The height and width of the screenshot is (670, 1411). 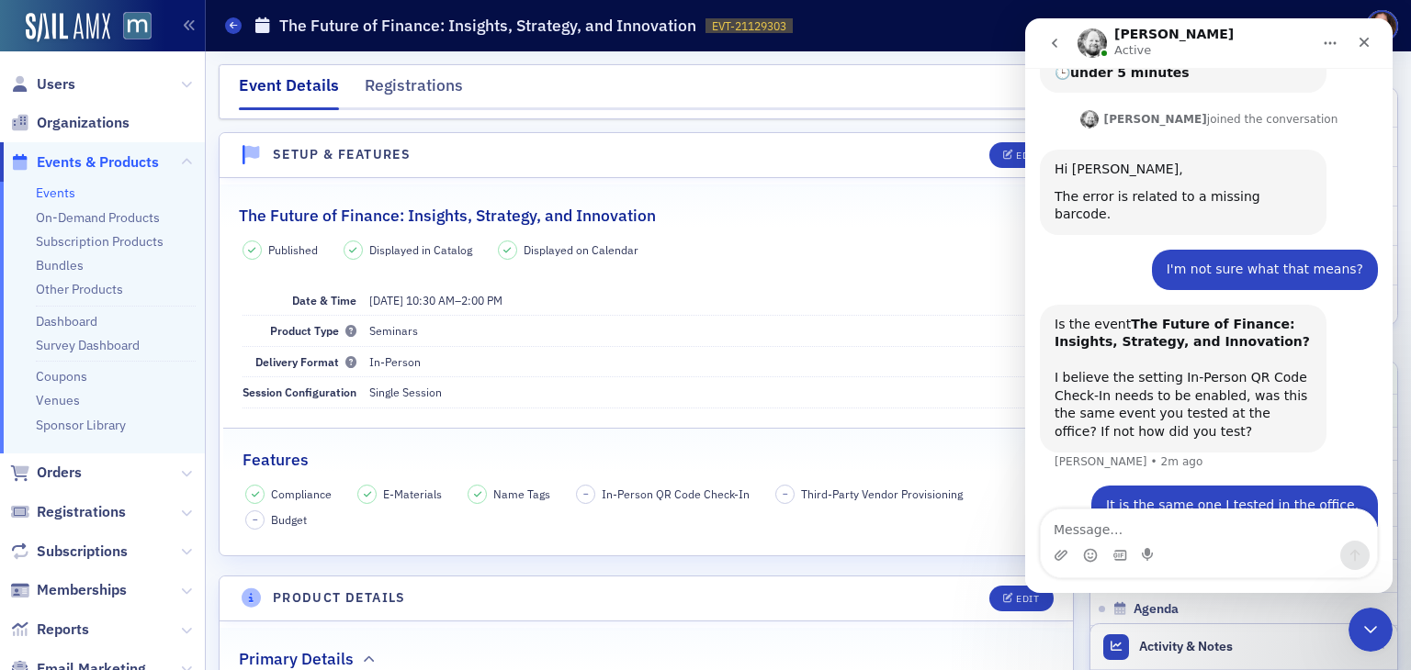 What do you see at coordinates (412, 494) in the screenshot?
I see `span: E-Materials` at bounding box center [412, 494].